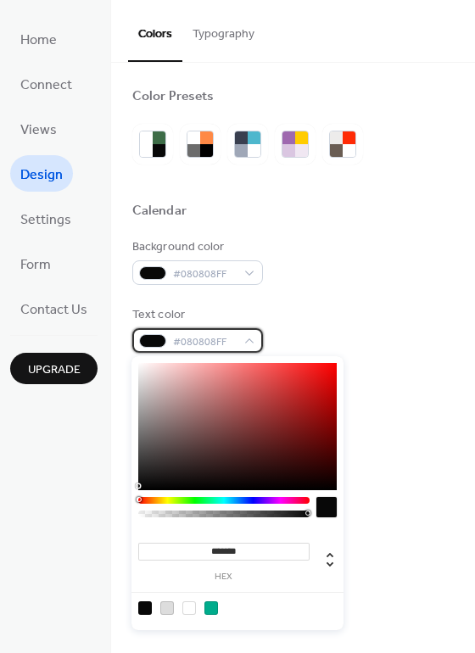 Image resolution: width=475 pixels, height=653 pixels. Describe the element at coordinates (211, 608) in the screenshot. I see `div: rgb(0, 172, 140)` at that location.